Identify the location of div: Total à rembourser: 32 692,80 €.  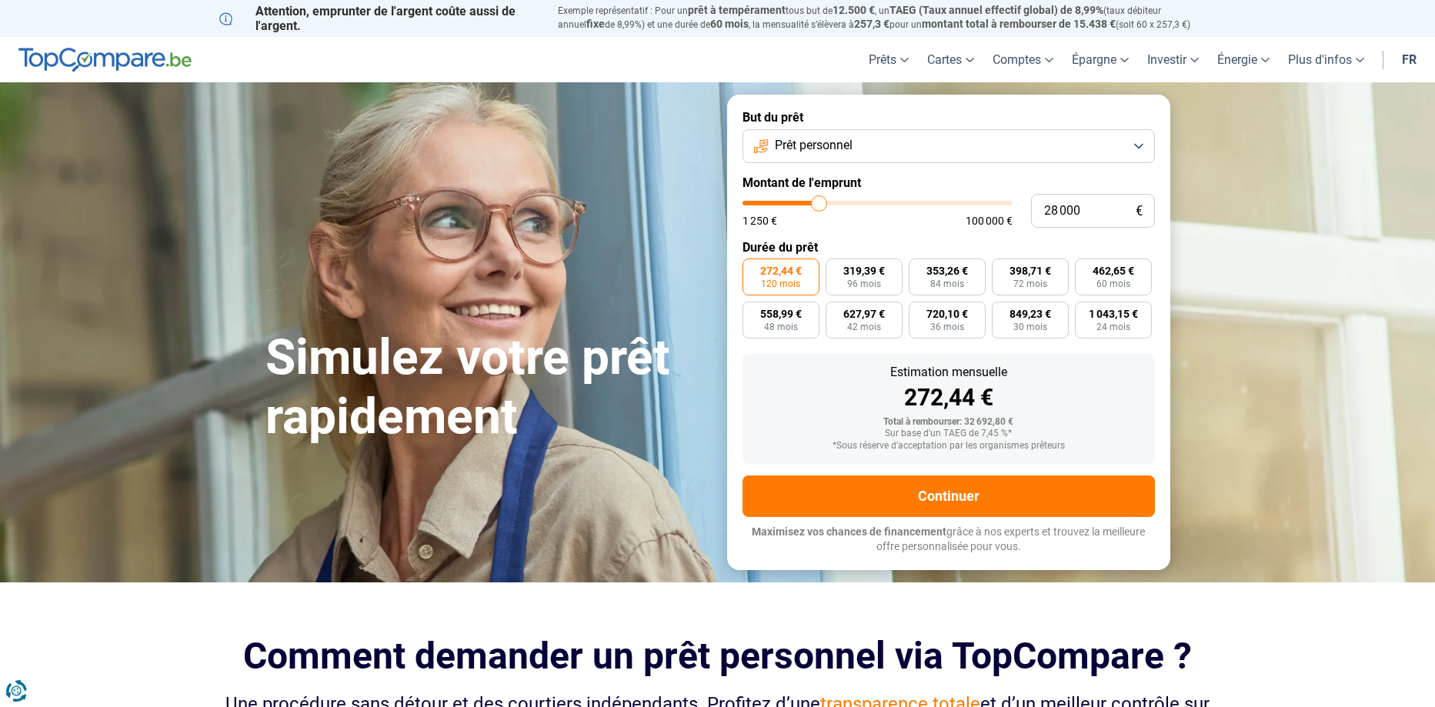
(949, 422).